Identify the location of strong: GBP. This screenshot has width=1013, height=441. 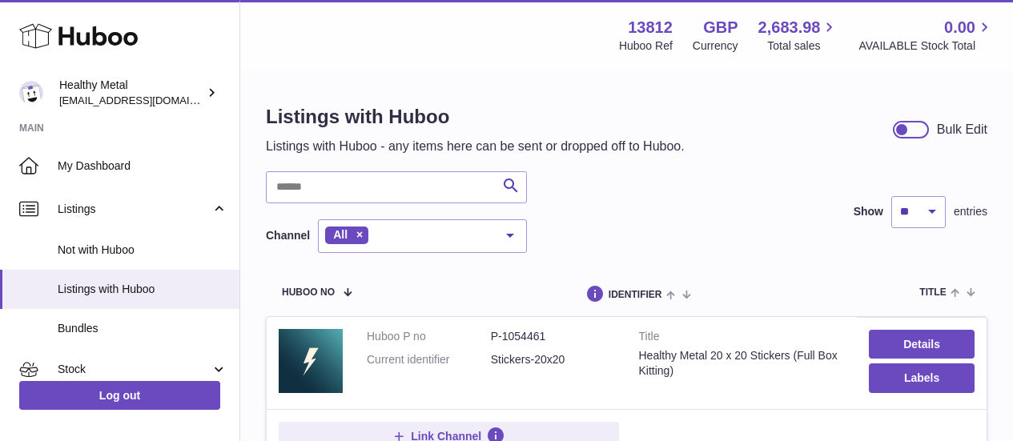
(720, 27).